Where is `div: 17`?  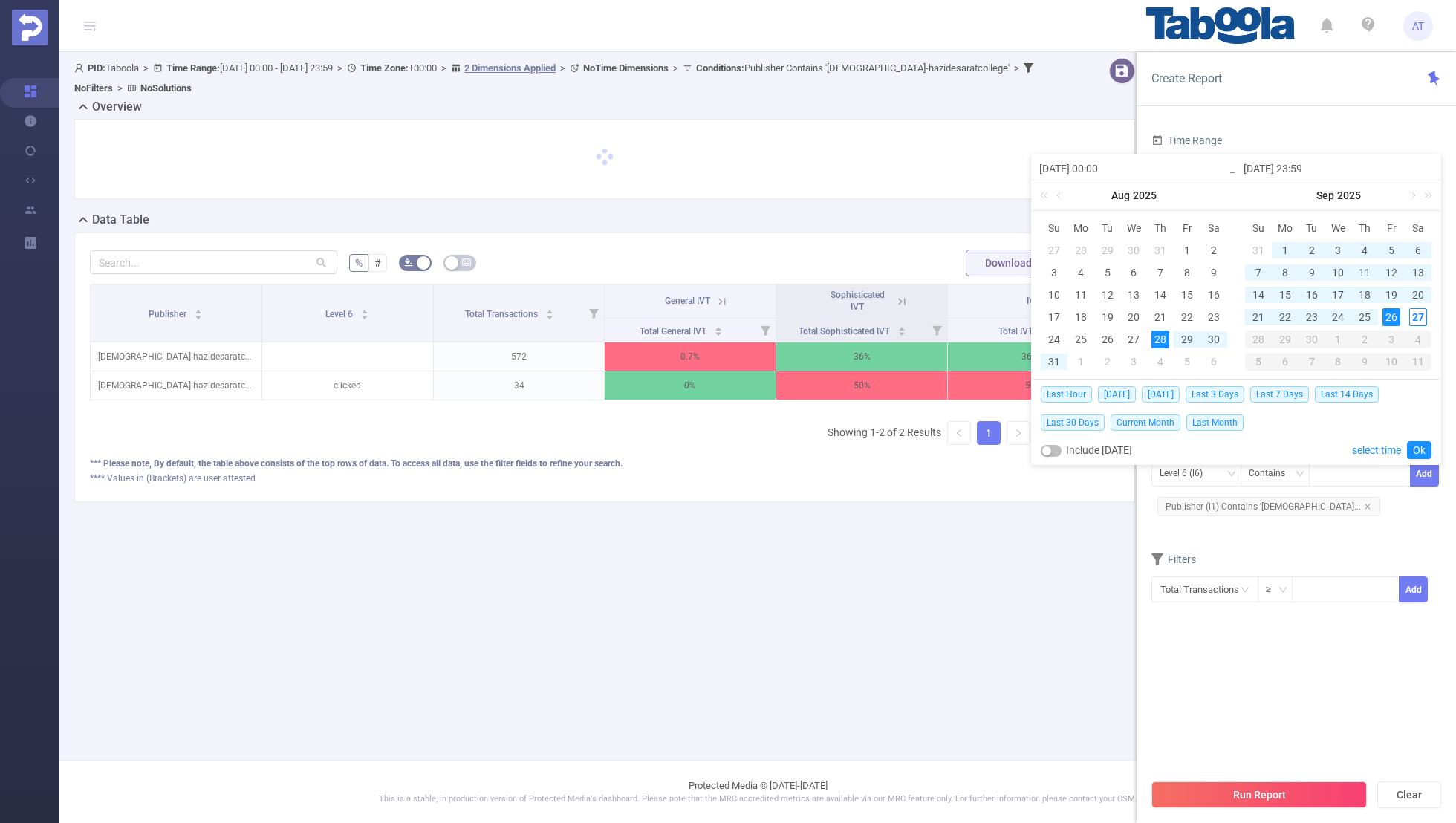 div: 17 is located at coordinates (1338, 295).